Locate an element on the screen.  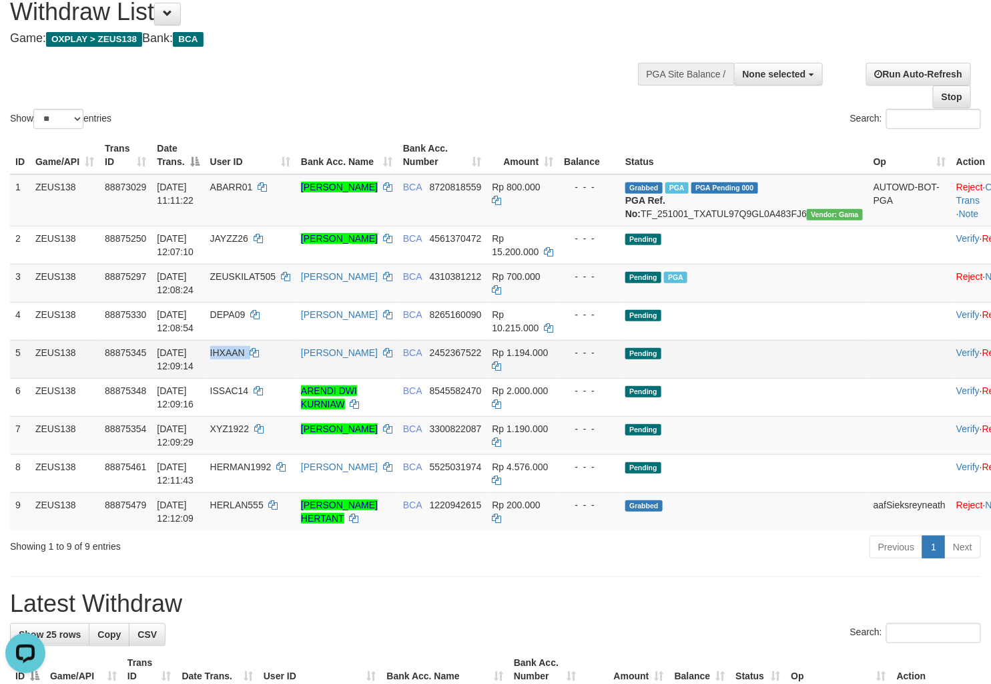
a: Copy is located at coordinates (109, 634).